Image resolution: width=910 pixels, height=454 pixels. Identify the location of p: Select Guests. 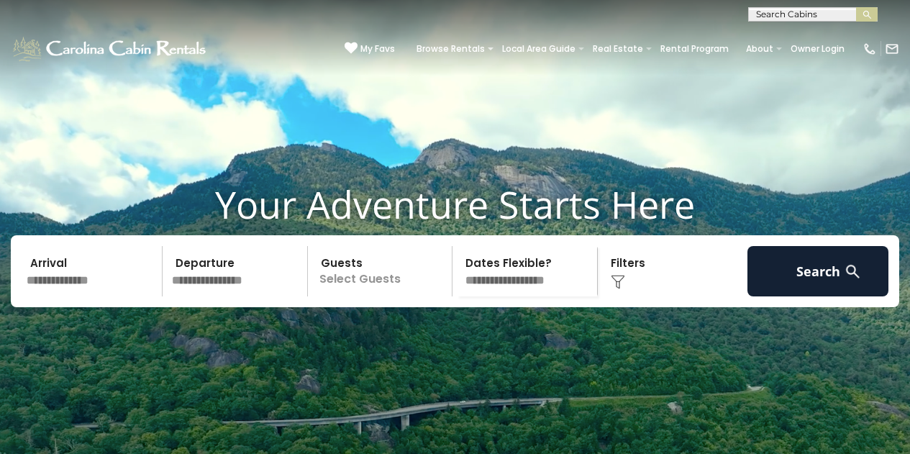
(382, 271).